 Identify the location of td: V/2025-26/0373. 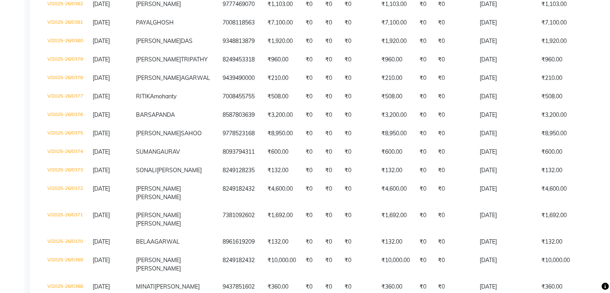
(65, 171).